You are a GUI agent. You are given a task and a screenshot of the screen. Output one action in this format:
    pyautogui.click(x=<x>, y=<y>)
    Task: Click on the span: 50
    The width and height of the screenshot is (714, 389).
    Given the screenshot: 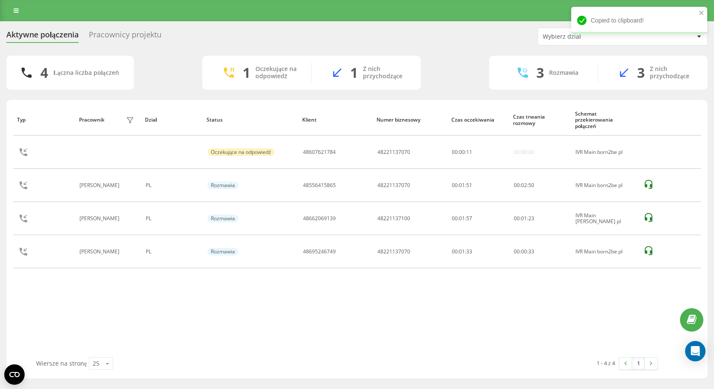 What is the action you would take?
    pyautogui.click(x=531, y=185)
    